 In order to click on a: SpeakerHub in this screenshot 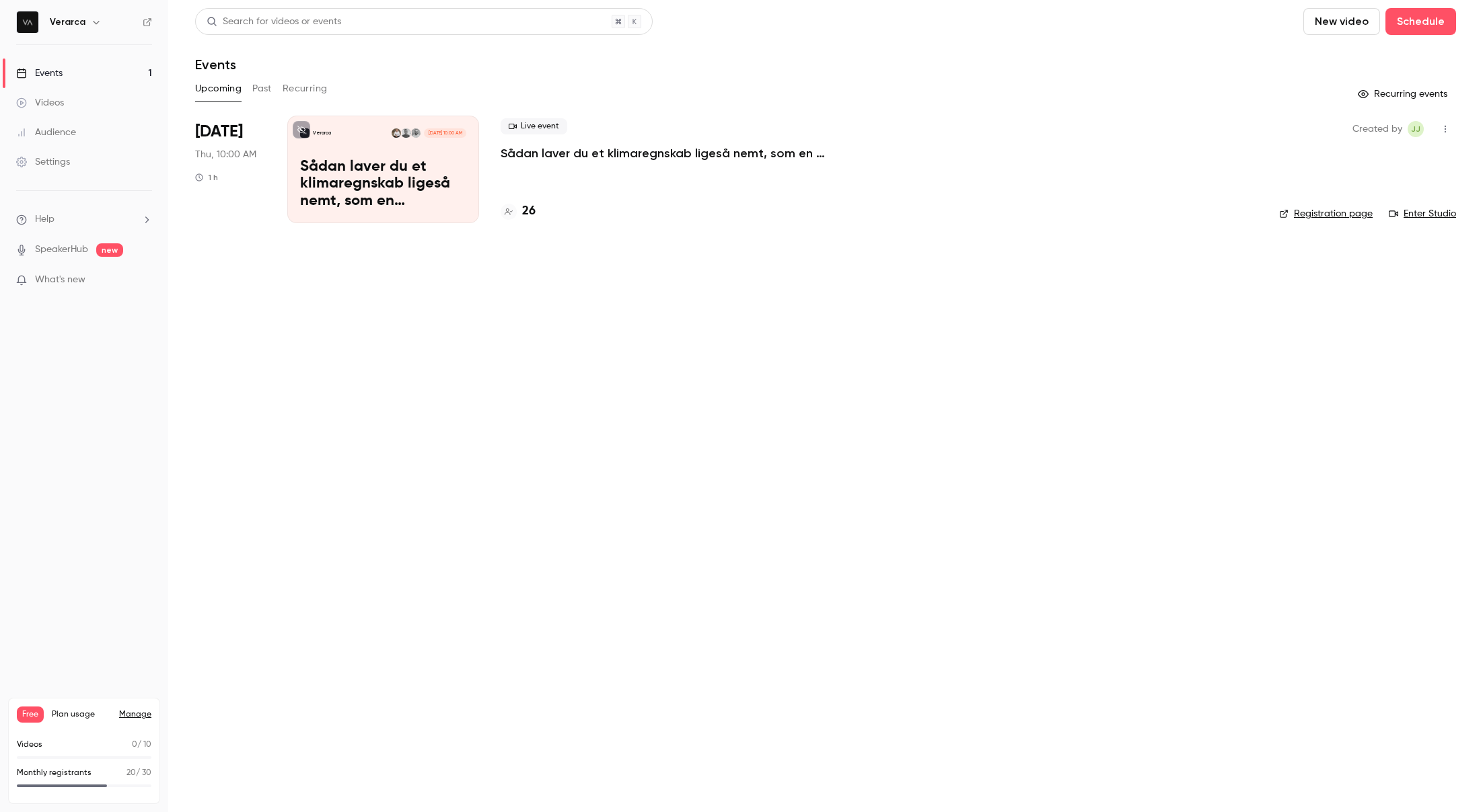, I will do `click(61, 250)`.